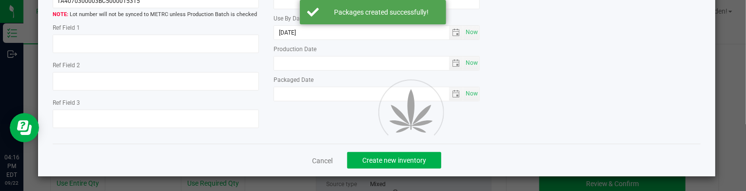  I want to click on button: Create new inventory, so click(394, 160).